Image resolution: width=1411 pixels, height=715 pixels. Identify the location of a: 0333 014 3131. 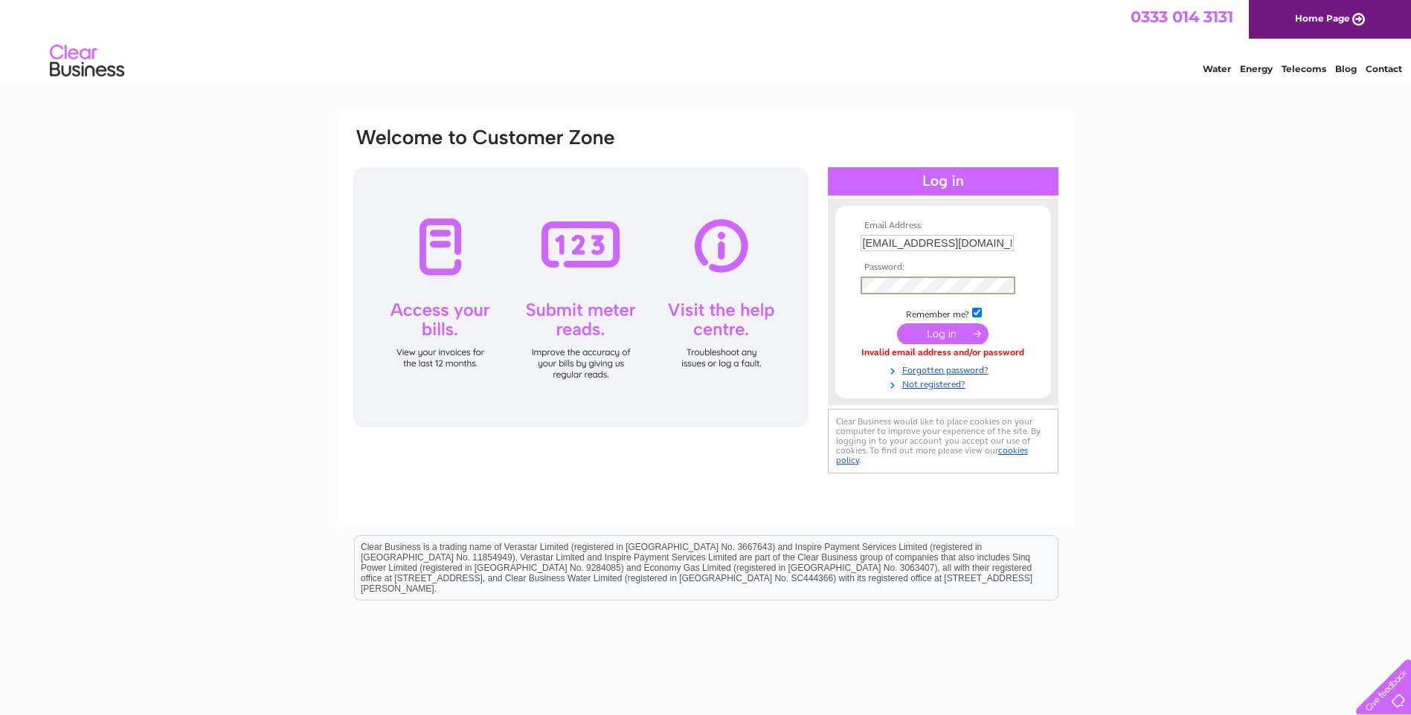
(1182, 16).